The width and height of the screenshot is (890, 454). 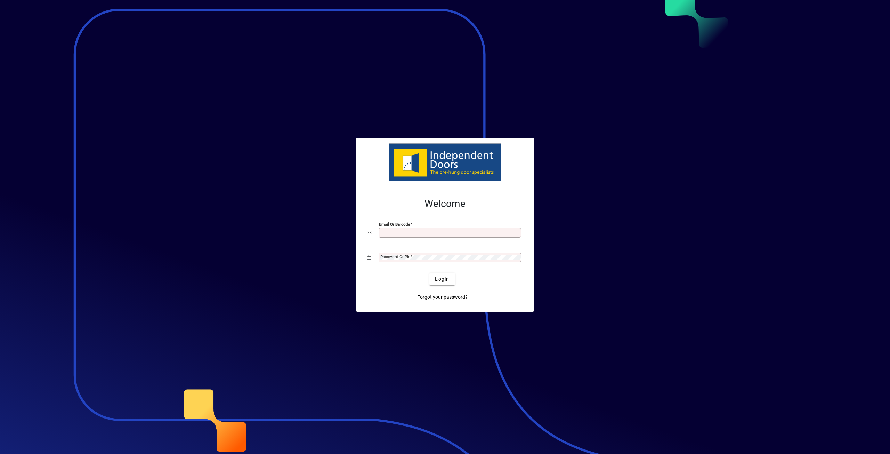 What do you see at coordinates (442, 297) in the screenshot?
I see `a: Forgot your password?` at bounding box center [442, 297].